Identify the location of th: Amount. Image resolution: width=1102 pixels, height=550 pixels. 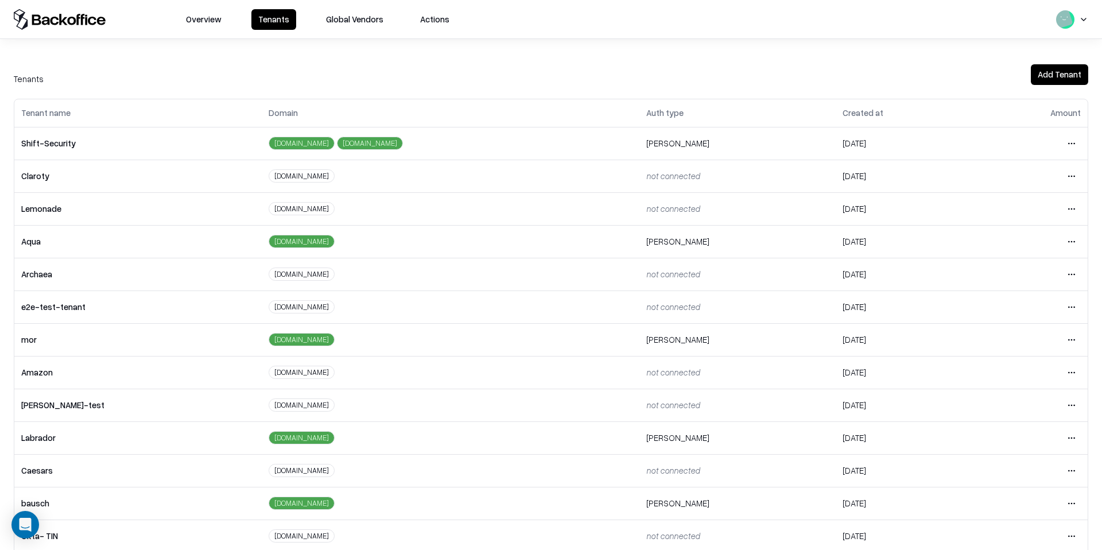
(1031, 113).